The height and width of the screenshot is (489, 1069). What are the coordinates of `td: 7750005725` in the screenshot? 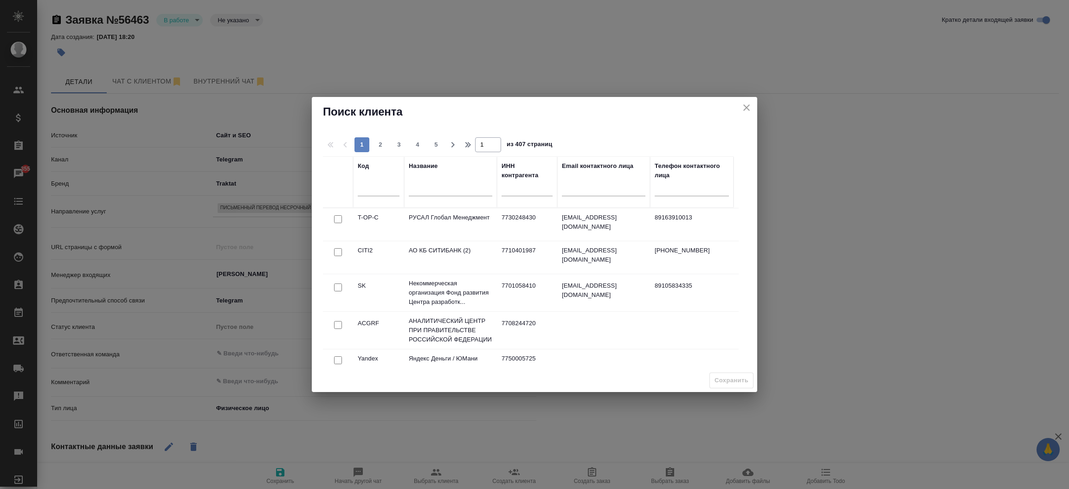 It's located at (527, 366).